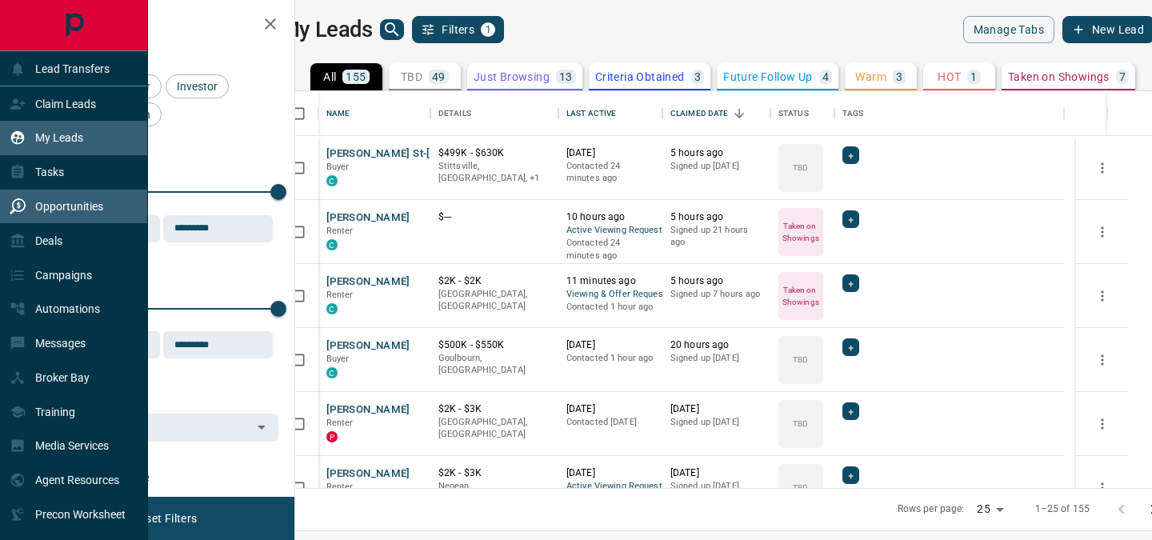  What do you see at coordinates (640, 77) in the screenshot?
I see `p: Criteria Obtained` at bounding box center [640, 77].